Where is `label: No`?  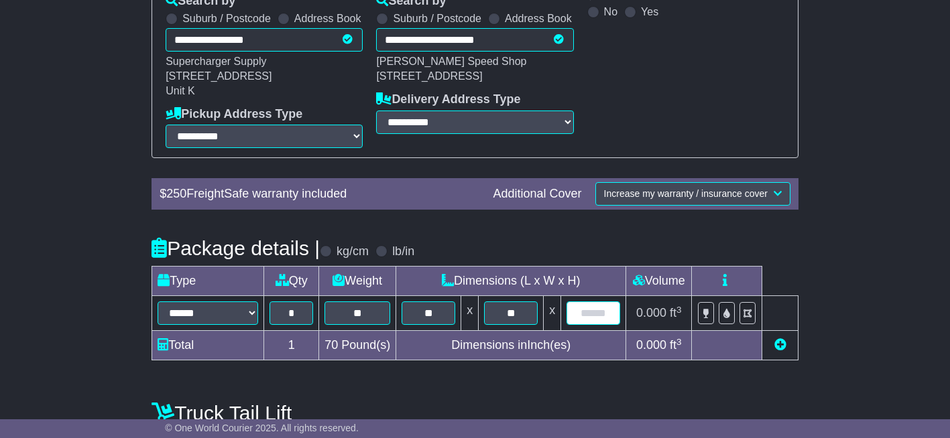
label: No is located at coordinates (611, 11).